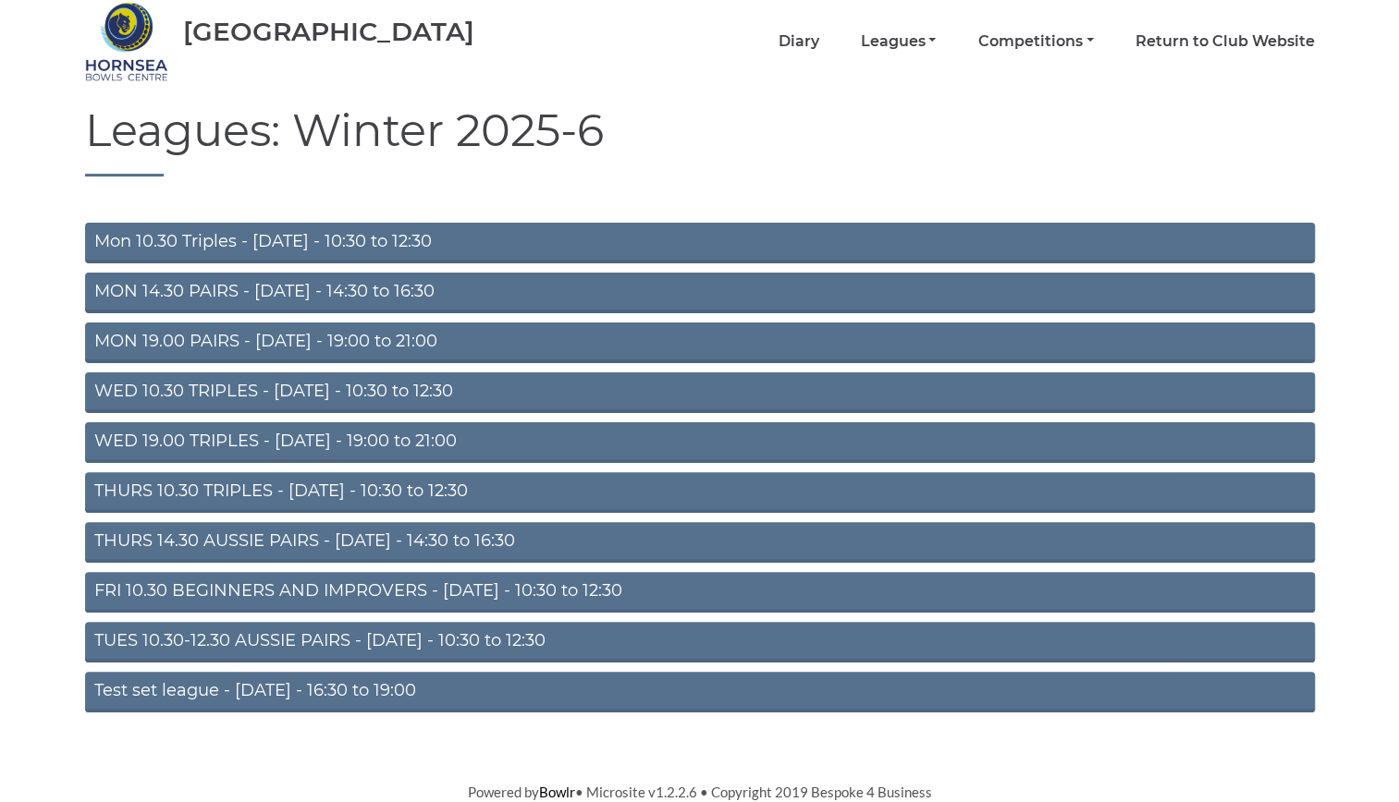 The width and height of the screenshot is (1399, 802). Describe the element at coordinates (1225, 42) in the screenshot. I see `a: Return to Club Website` at that location.